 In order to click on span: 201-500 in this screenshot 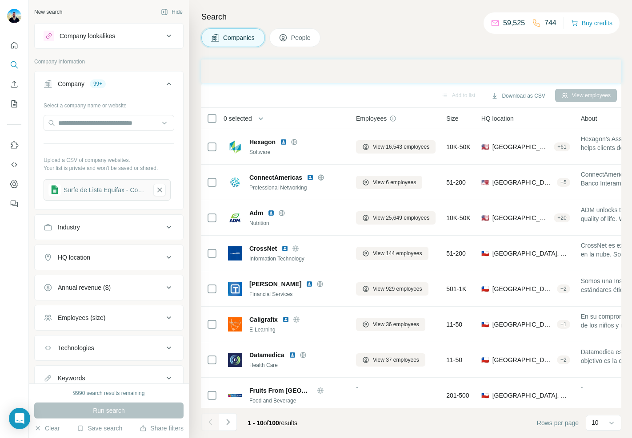, I will do `click(457, 396)`.